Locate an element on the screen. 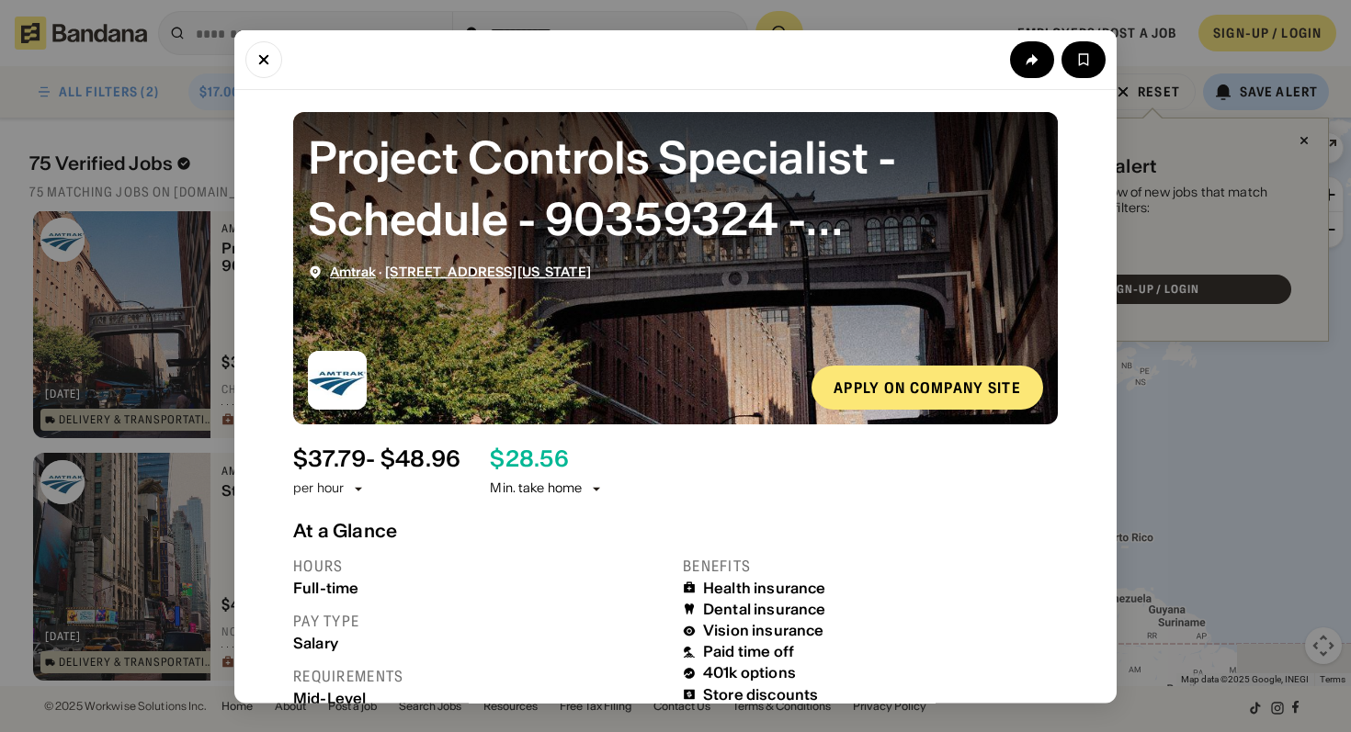 This screenshot has height=732, width=1351. div: per hour is located at coordinates (318, 489).